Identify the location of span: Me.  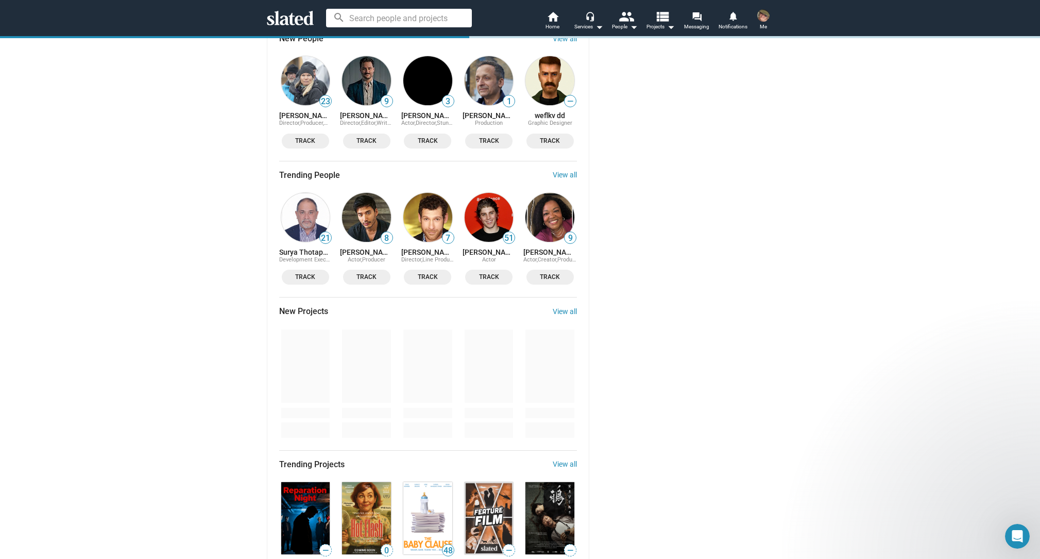
(764, 27).